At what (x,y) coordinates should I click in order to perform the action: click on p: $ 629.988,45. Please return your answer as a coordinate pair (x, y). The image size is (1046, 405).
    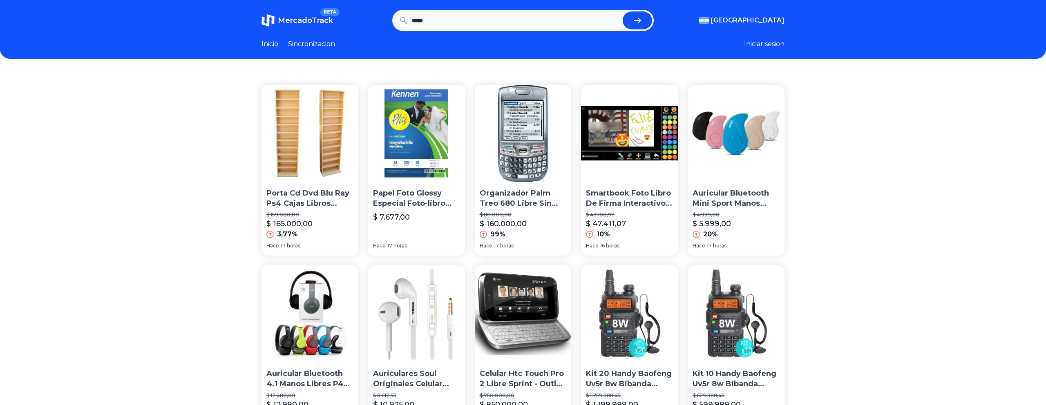
    Looking at the image, I should click on (736, 396).